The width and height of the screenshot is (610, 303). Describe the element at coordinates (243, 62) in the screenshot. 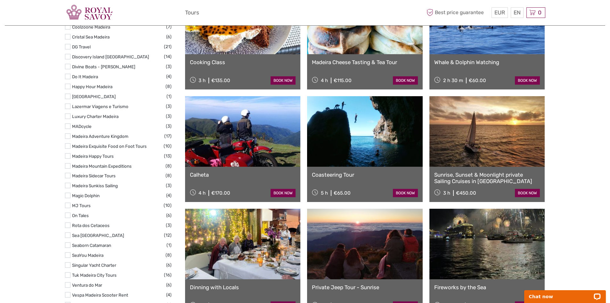

I see `a: Cooking Class` at that location.